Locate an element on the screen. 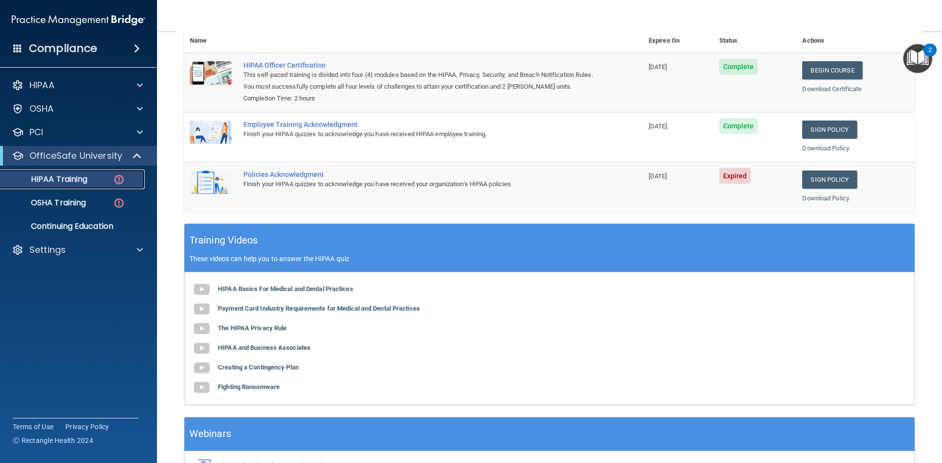  a: Terms of Use is located at coordinates (33, 427).